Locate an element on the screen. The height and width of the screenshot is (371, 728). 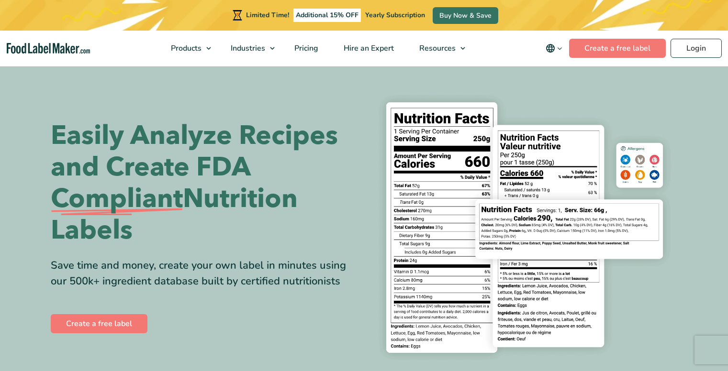
a: Pricing is located at coordinates (305, 48).